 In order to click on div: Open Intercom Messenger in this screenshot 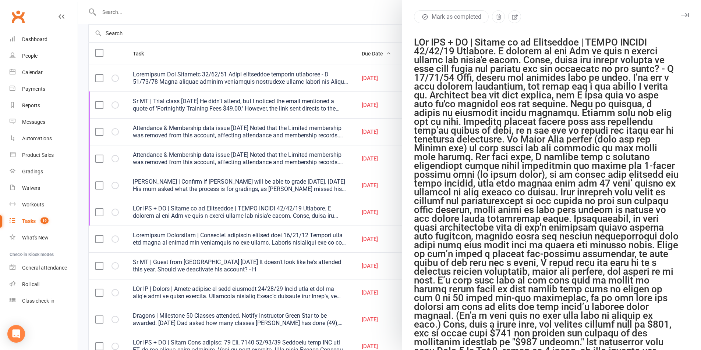, I will do `click(16, 334)`.